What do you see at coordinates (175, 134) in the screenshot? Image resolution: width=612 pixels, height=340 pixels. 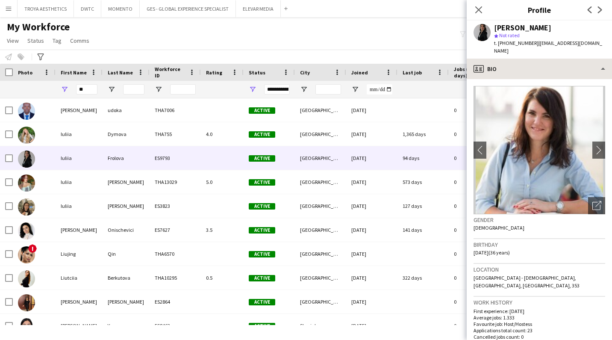 I see `div: THA755` at bounding box center [175, 134].